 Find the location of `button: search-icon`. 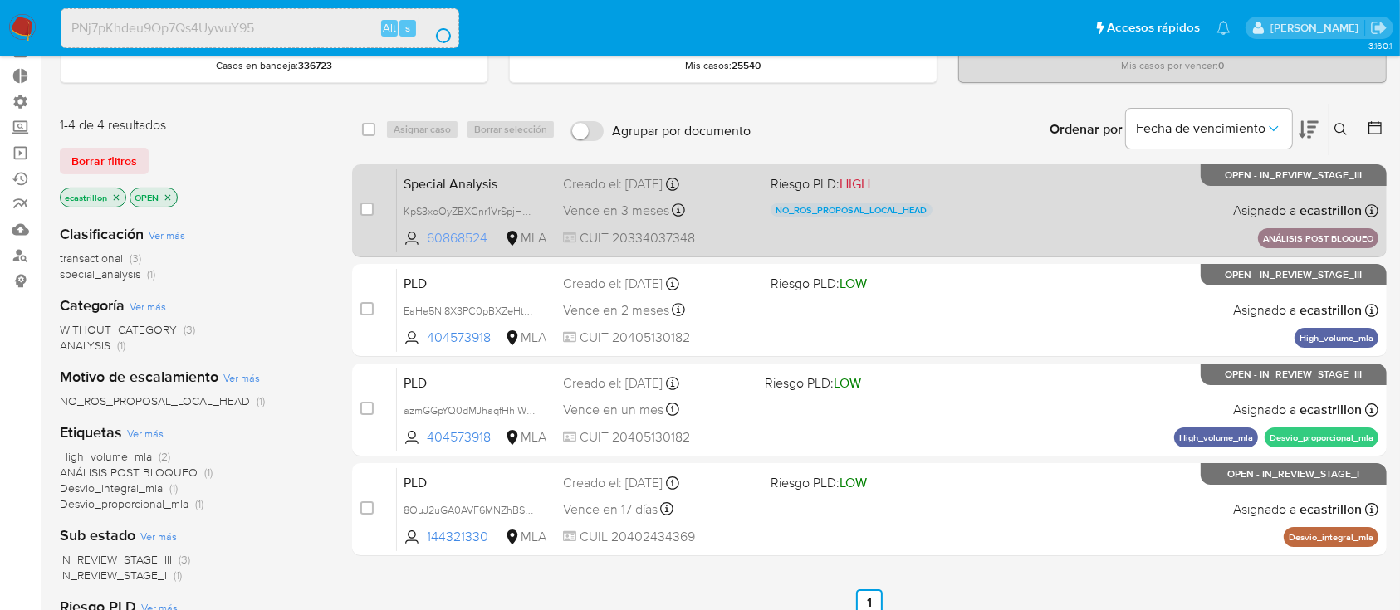

button: search-icon is located at coordinates (435, 28).